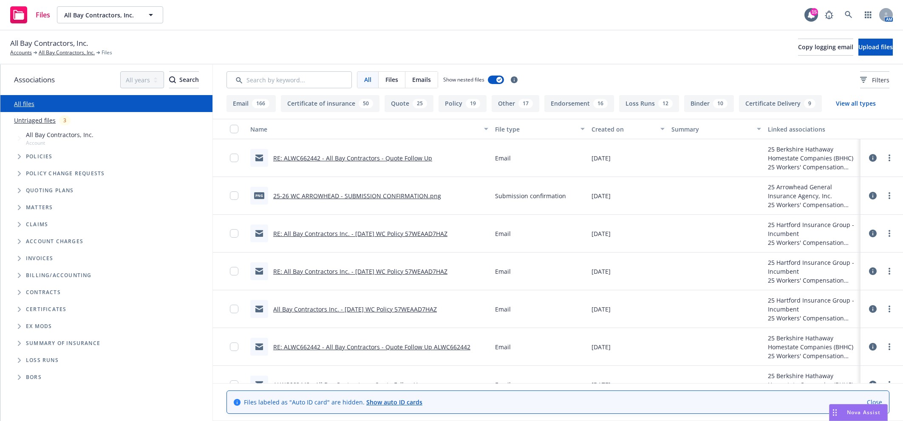 The width and height of the screenshot is (903, 421). I want to click on button: Certificate of insurance, so click(330, 104).